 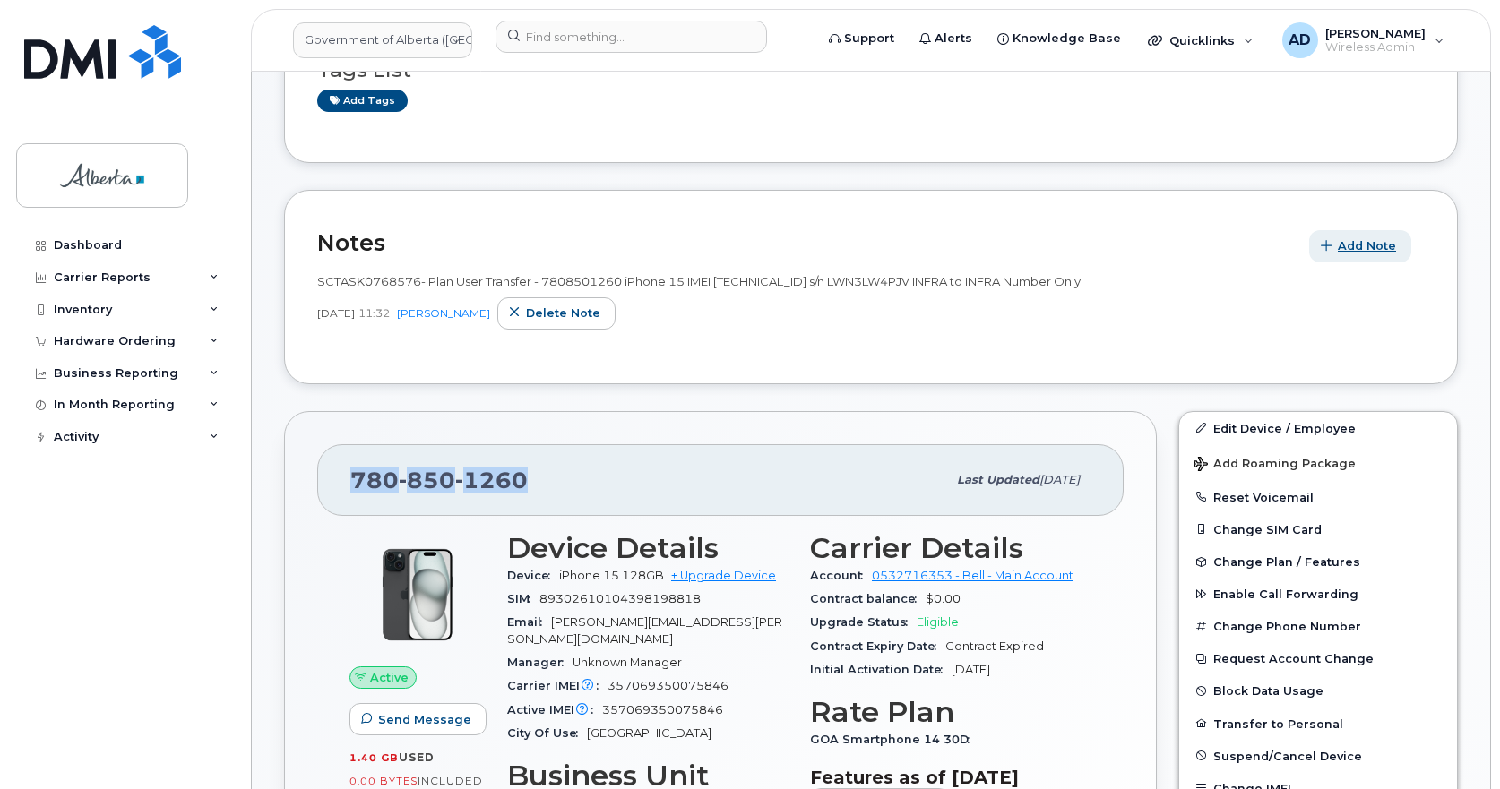 I want to click on span: Alerts, so click(x=953, y=39).